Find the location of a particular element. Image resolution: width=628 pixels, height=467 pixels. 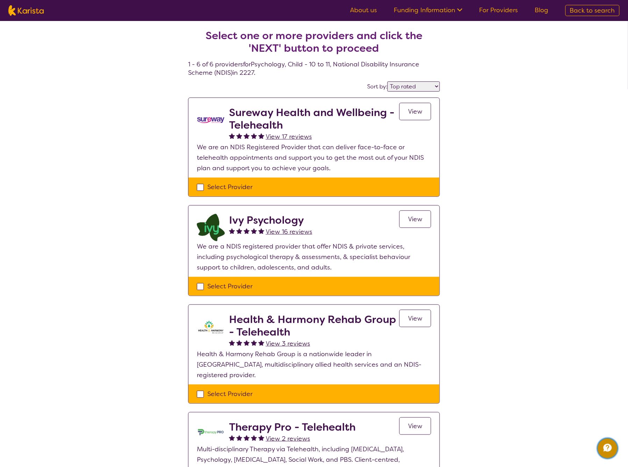

h2: Therapy Pro - Telehealth is located at coordinates (292, 427).